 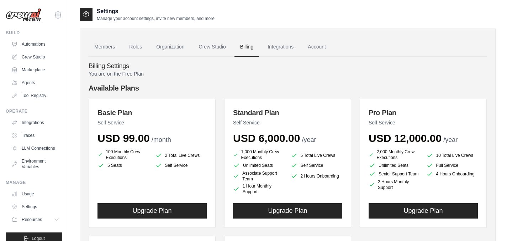 What do you see at coordinates (136, 47) in the screenshot?
I see `a: Roles` at bounding box center [136, 47].